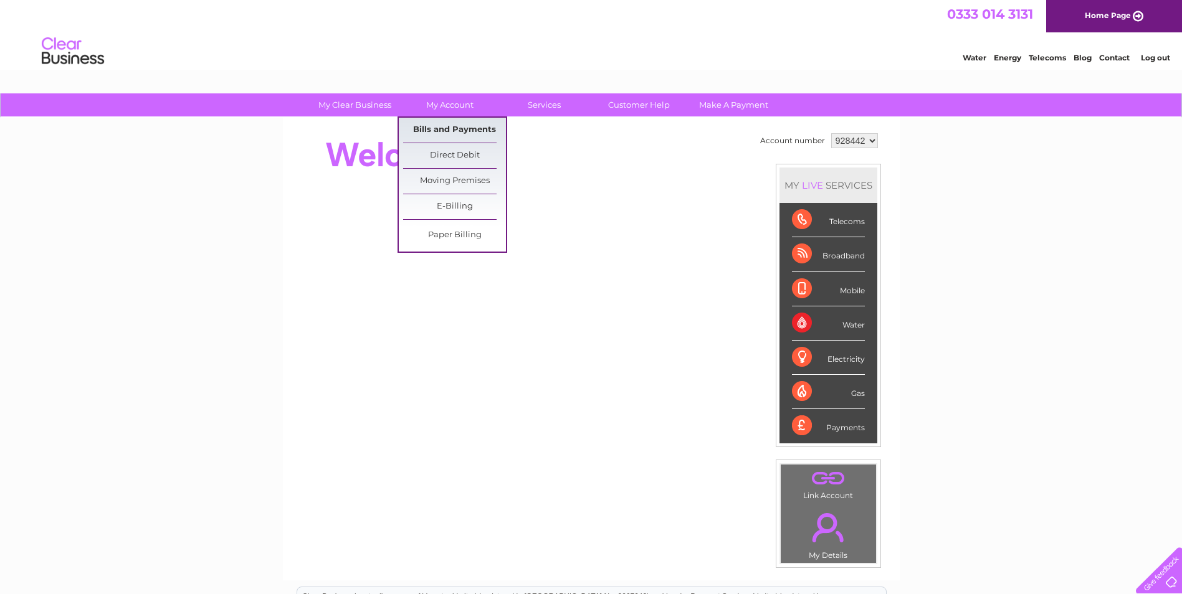  Describe the element at coordinates (828, 289) in the screenshot. I see `div: Mobile` at that location.